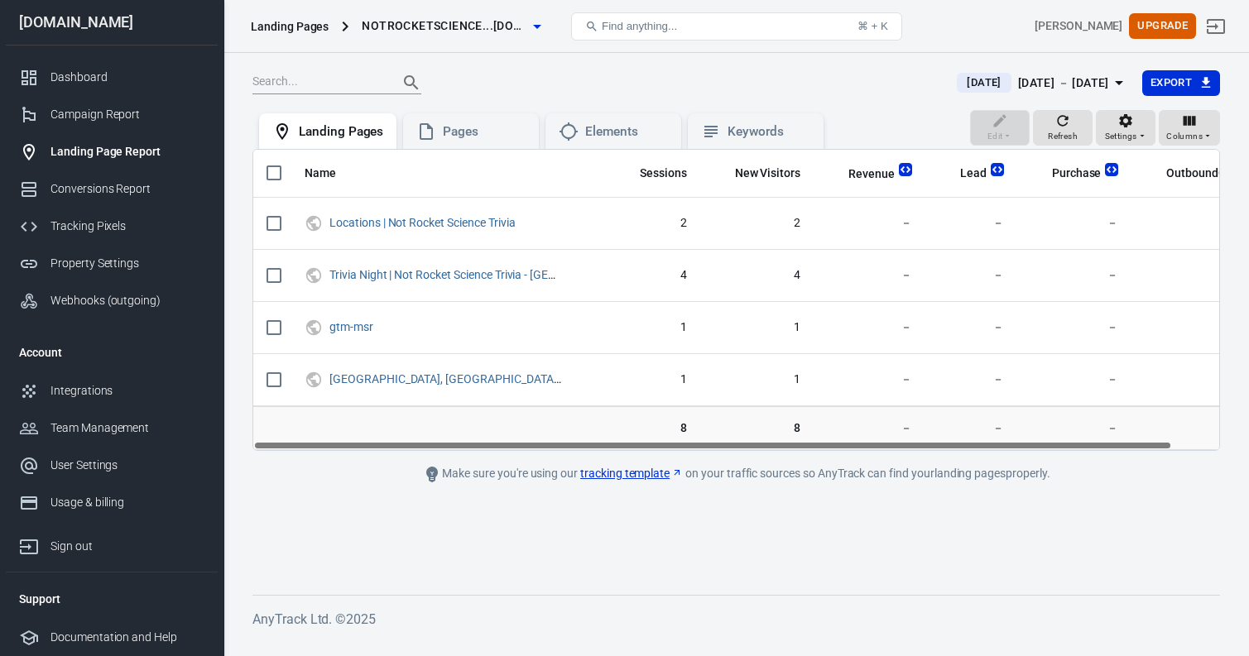 This screenshot has height=656, width=1249. I want to click on a: Conversions Report, so click(112, 189).